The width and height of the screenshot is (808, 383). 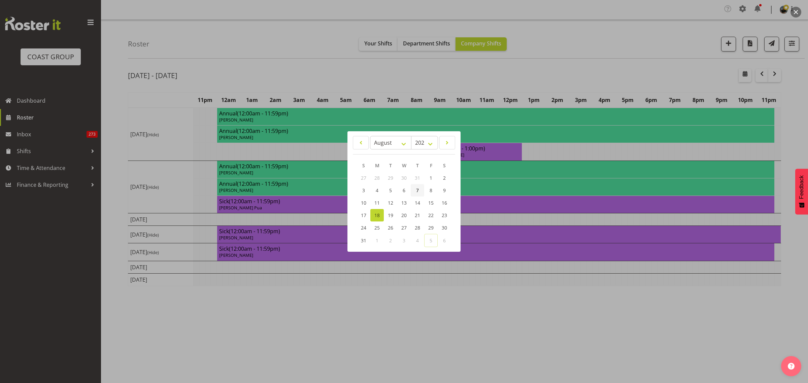 What do you see at coordinates (377, 228) in the screenshot?
I see `span: 25` at bounding box center [377, 228].